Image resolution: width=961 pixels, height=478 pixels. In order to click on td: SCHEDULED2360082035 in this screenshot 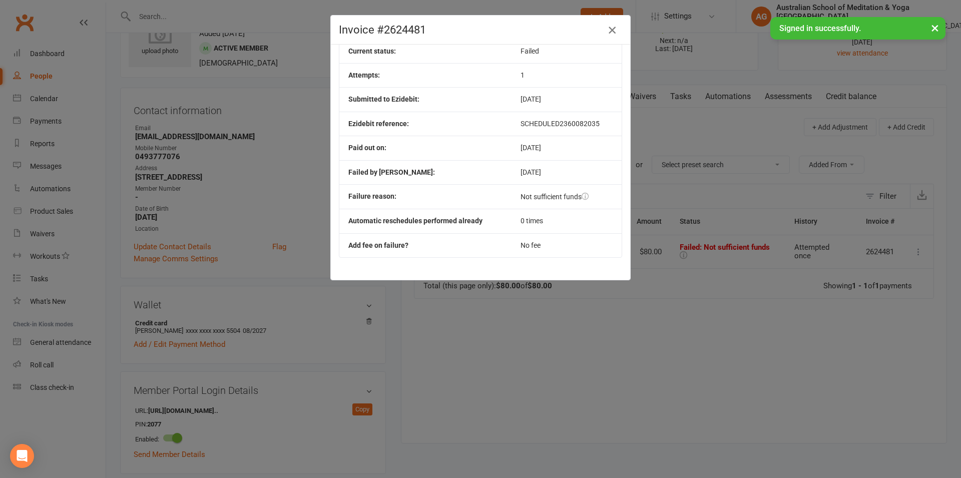, I will do `click(566, 124)`.